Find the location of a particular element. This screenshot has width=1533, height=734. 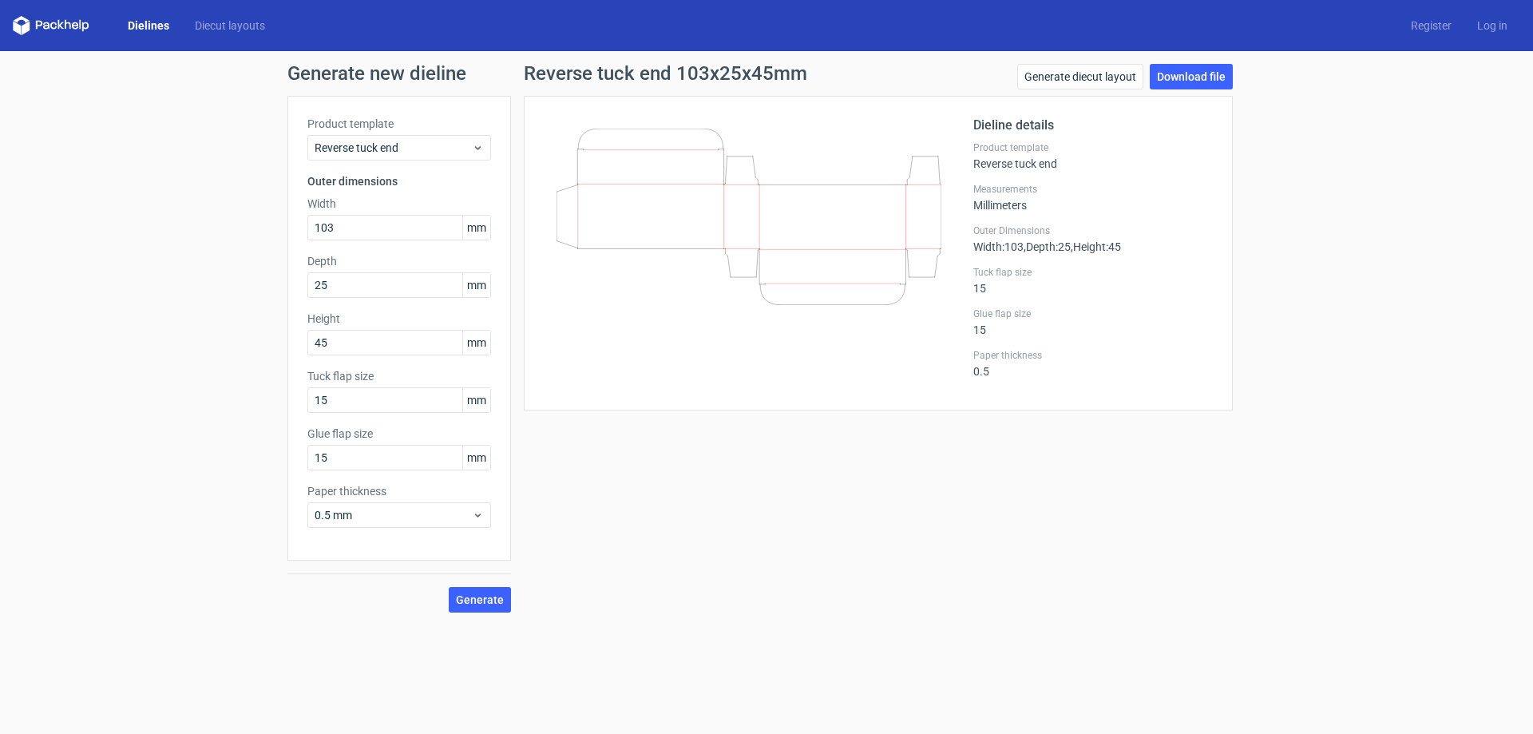

span: Reverse tuck end is located at coordinates (393, 148).